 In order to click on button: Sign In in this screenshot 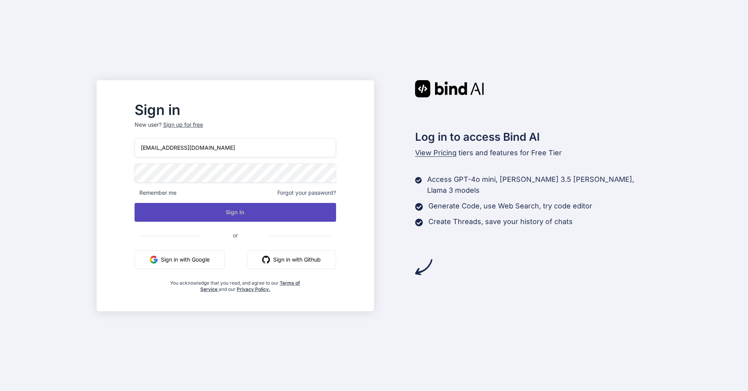, I will do `click(235, 212)`.